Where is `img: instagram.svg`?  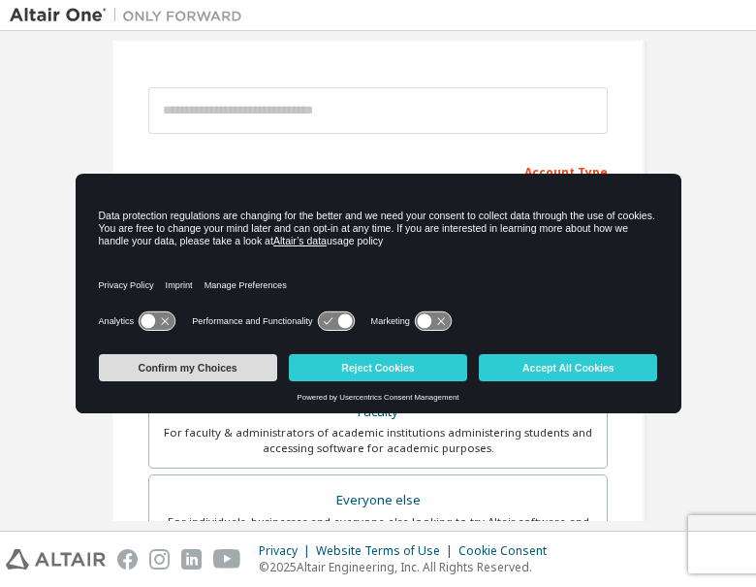 img: instagram.svg is located at coordinates (159, 559).